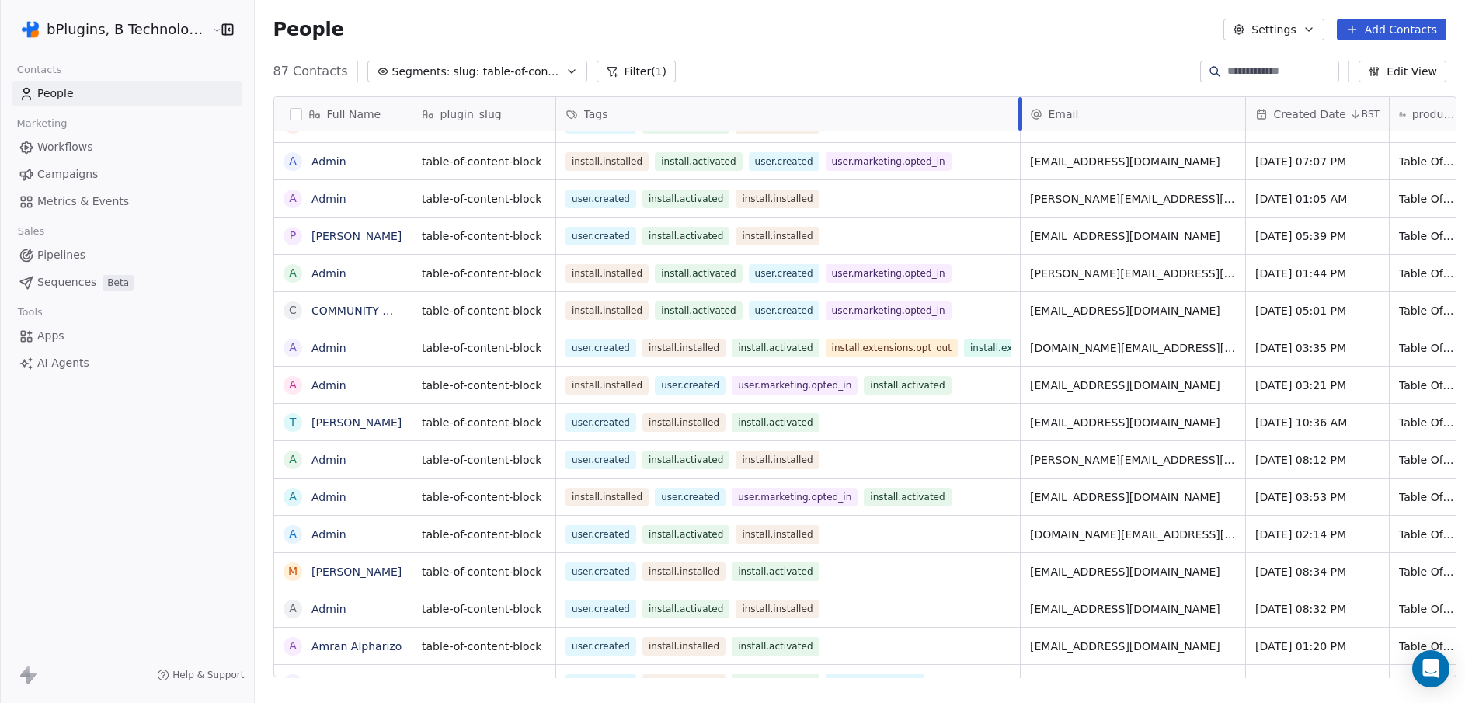 The width and height of the screenshot is (1465, 703). I want to click on div: C, so click(293, 310).